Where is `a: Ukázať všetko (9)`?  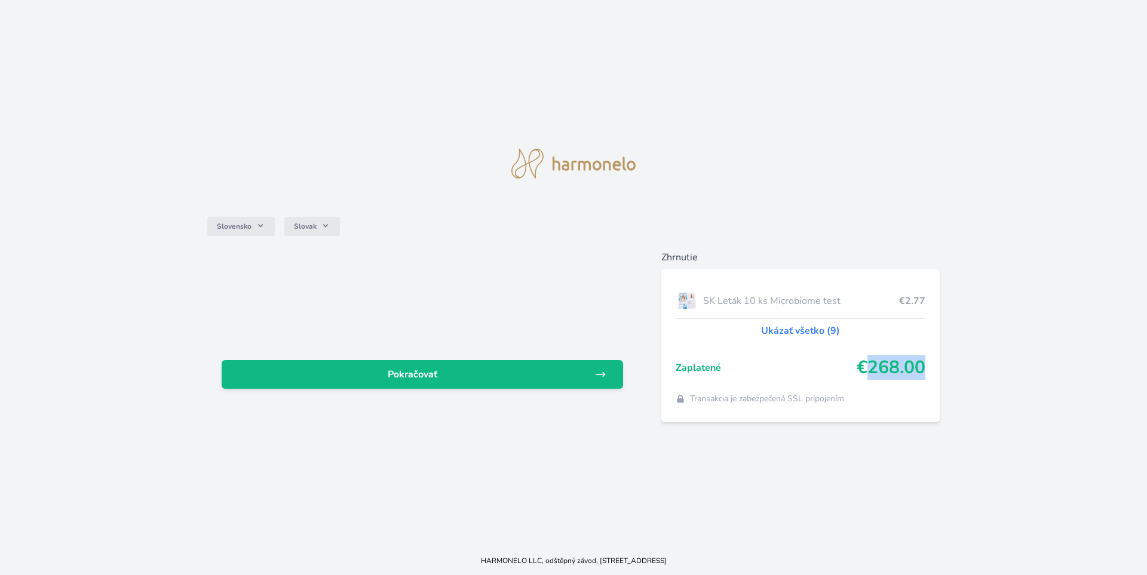 a: Ukázať všetko (9) is located at coordinates (801, 331).